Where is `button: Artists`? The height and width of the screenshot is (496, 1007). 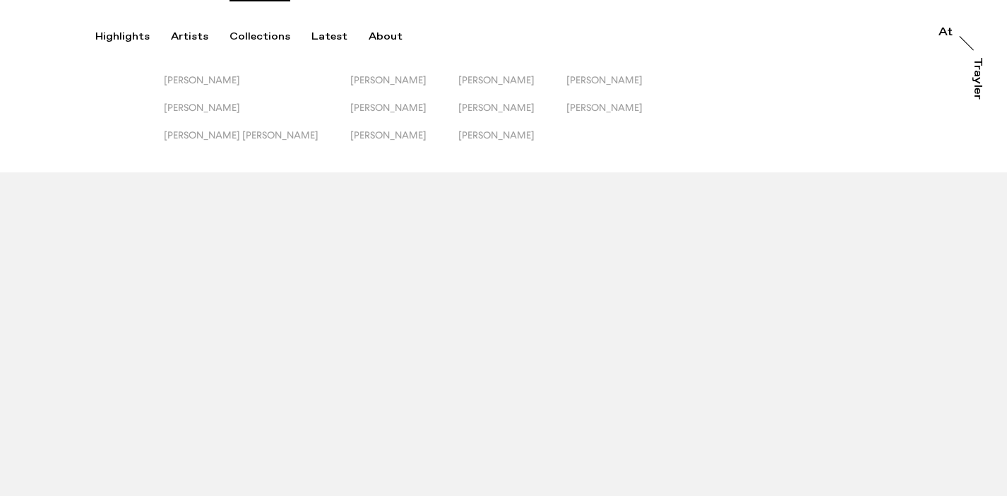 button: Artists is located at coordinates (200, 37).